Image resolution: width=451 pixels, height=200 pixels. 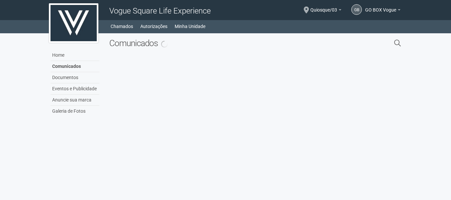 I want to click on span: GO BOX Vogue, so click(x=380, y=7).